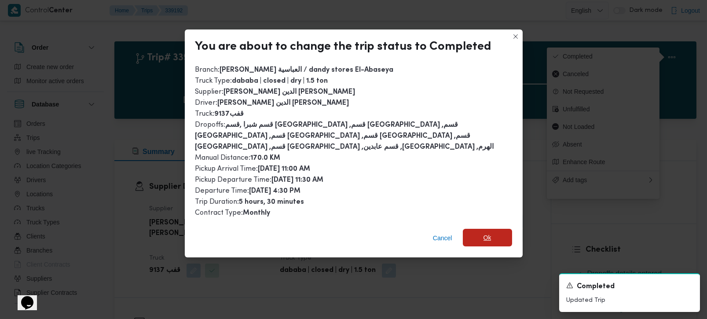 The image size is (707, 319). I want to click on span: Truck Type :, so click(262, 81).